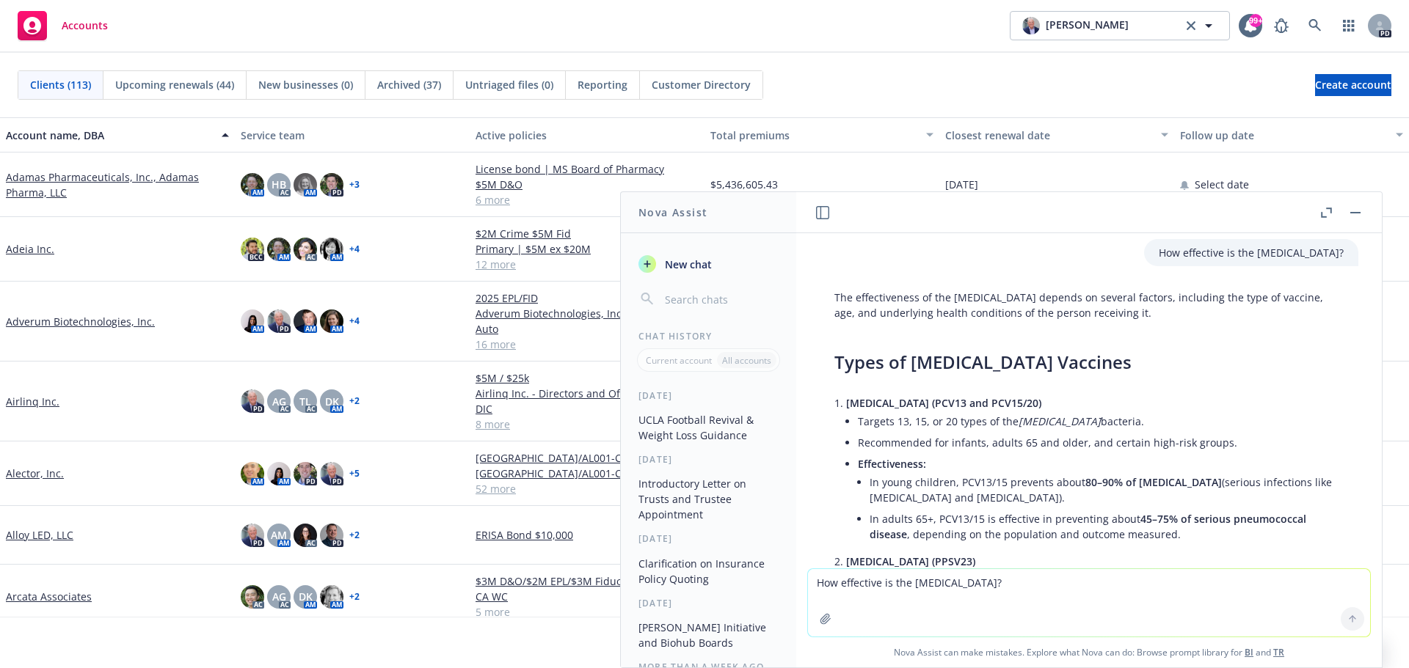 The image size is (1409, 668). What do you see at coordinates (354, 321) in the screenshot?
I see `a: + 4` at bounding box center [354, 321].